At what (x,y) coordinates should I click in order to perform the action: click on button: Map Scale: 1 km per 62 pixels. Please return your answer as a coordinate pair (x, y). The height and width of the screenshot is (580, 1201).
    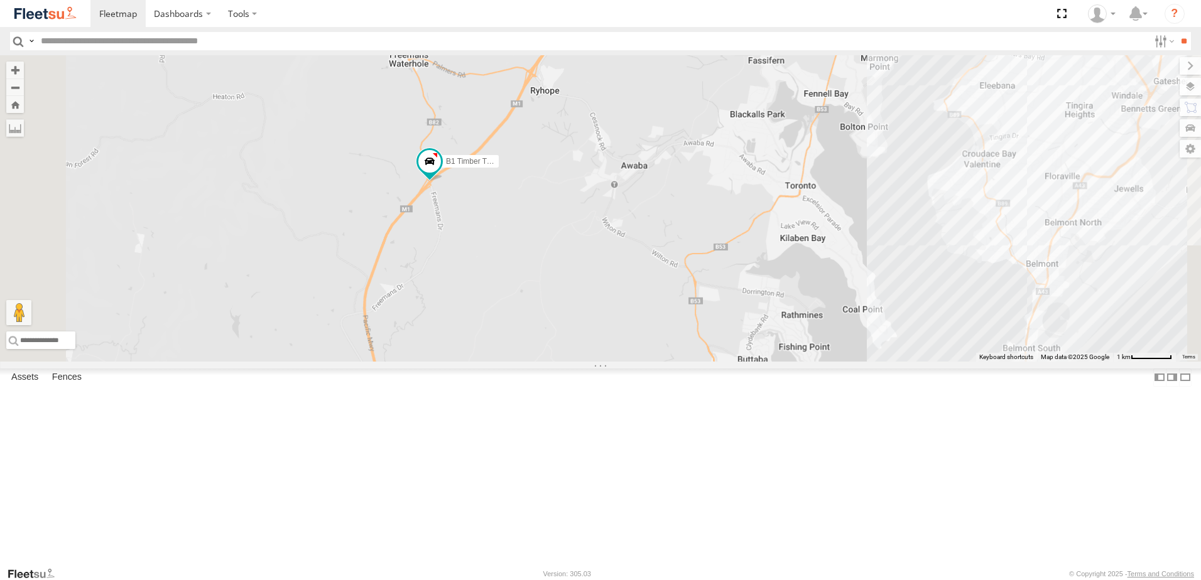
    Looking at the image, I should click on (1145, 357).